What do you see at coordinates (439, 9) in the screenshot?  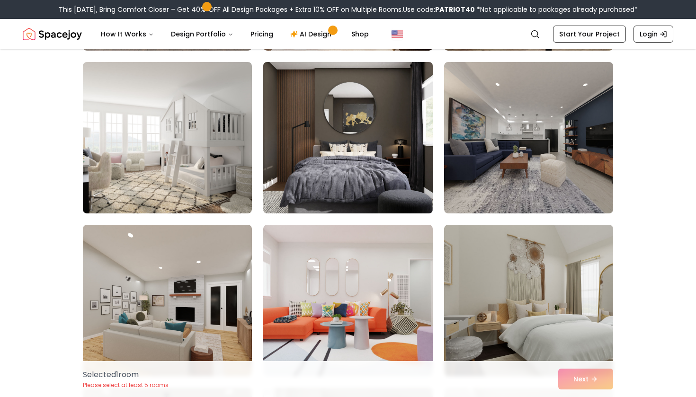 I see `span: Use code:` at bounding box center [439, 9].